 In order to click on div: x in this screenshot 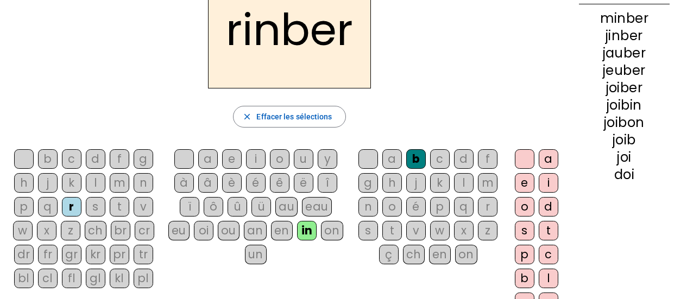, I will do `click(47, 231)`.